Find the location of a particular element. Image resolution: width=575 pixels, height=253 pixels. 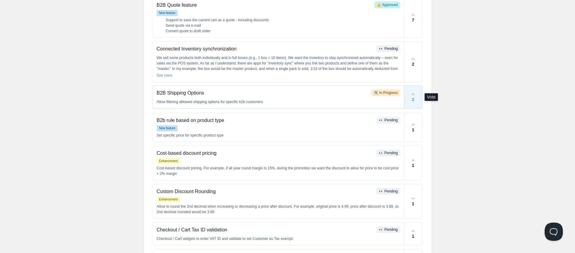

li: Send quote via e-mail is located at coordinates (283, 26).